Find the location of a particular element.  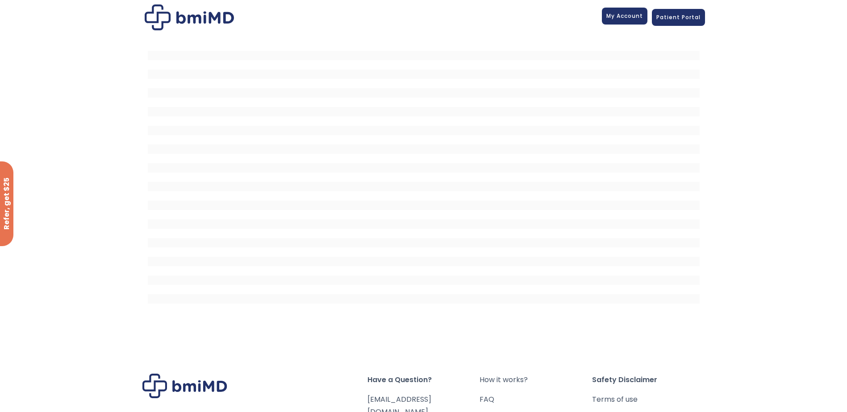

a: My Account is located at coordinates (624, 16).